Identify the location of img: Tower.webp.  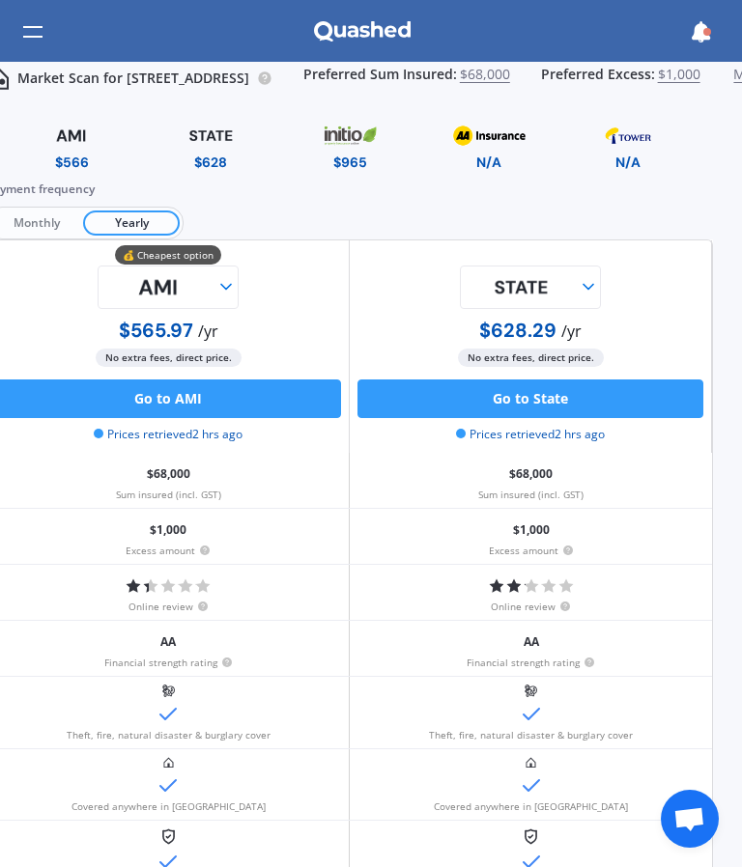
(628, 135).